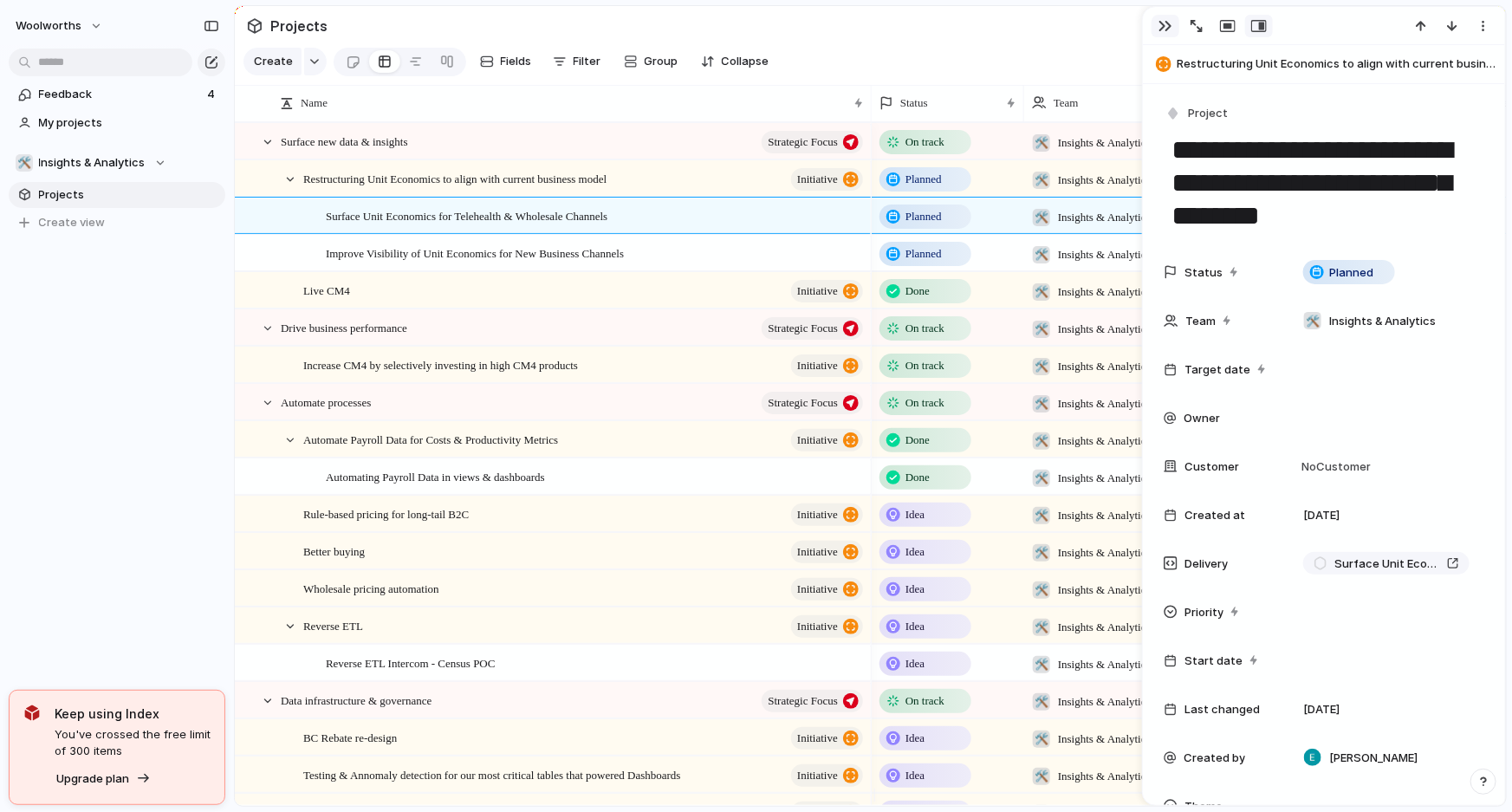 The image size is (1512, 812). What do you see at coordinates (1206, 564) in the screenshot?
I see `span: Delivery` at bounding box center [1206, 564].